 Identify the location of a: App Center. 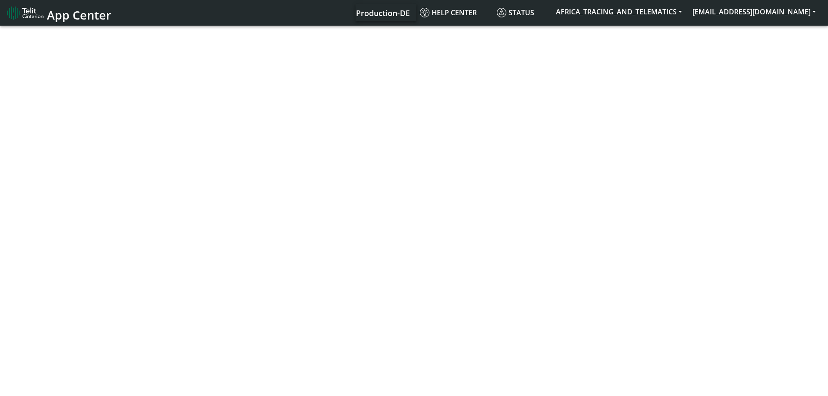
(58, 13).